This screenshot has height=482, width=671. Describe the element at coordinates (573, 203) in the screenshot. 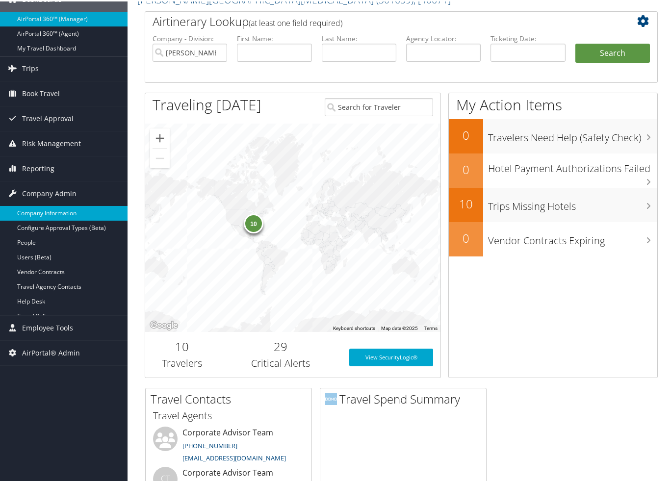

I see `h3: Trips Missing Hotels` at that location.